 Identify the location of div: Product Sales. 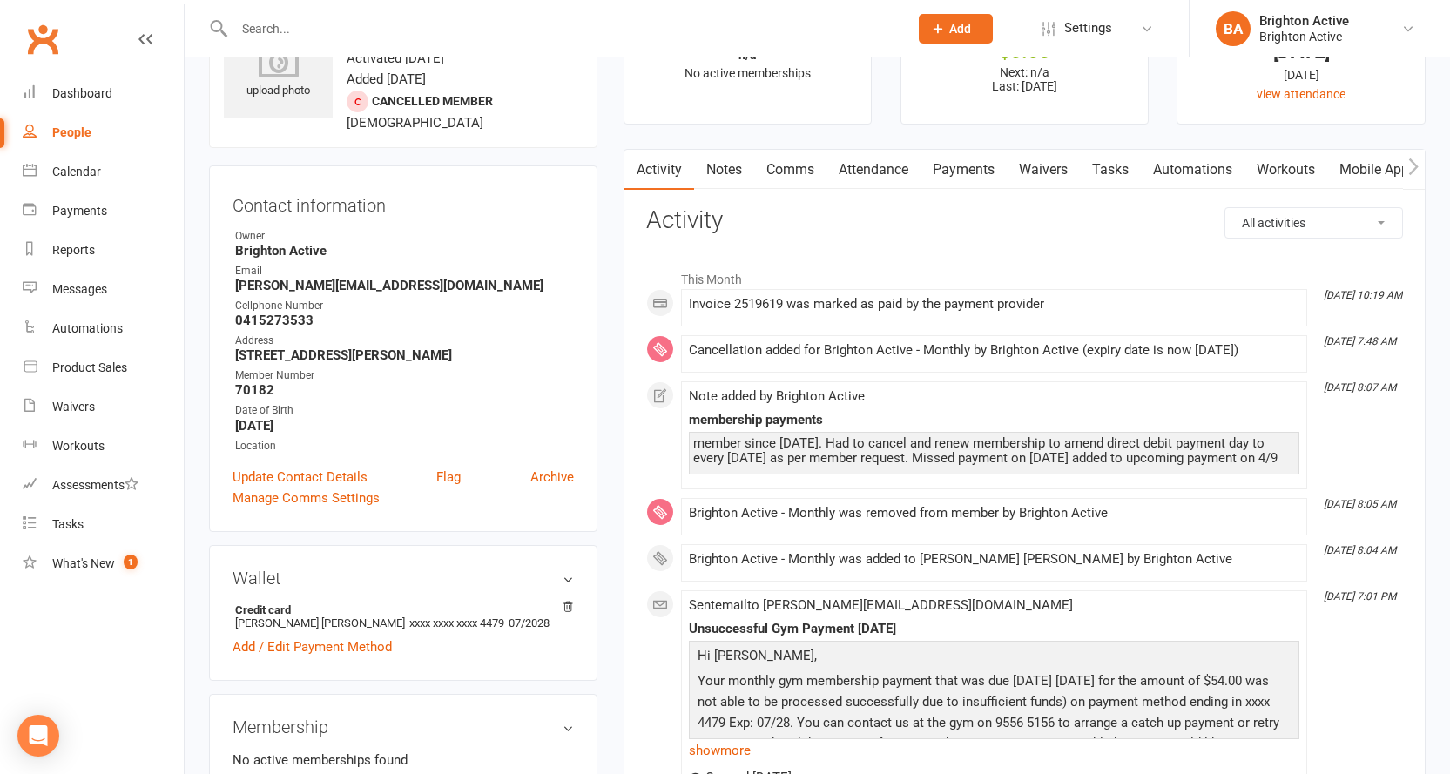
(90, 368).